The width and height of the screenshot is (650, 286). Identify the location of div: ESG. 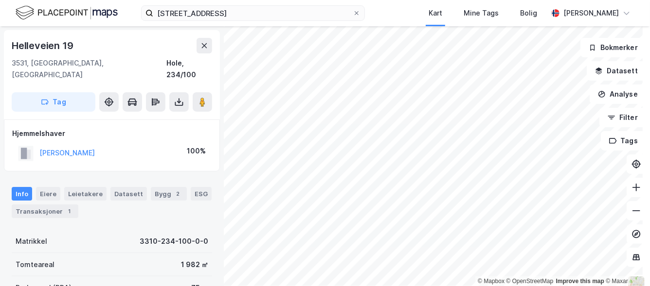
(201, 194).